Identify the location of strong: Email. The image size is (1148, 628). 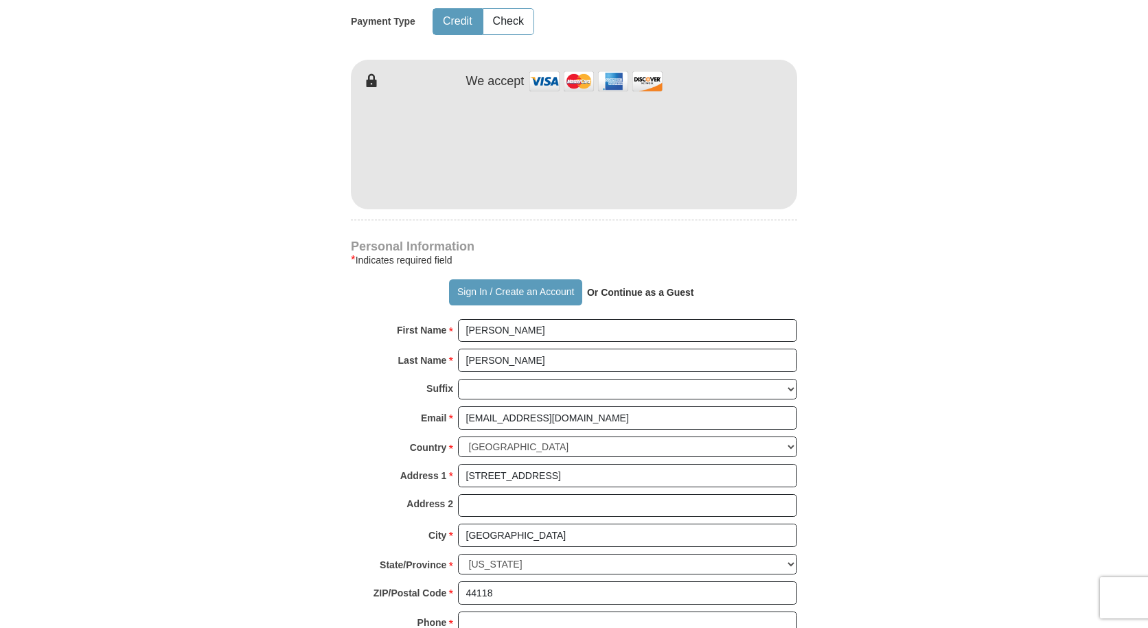
(433, 418).